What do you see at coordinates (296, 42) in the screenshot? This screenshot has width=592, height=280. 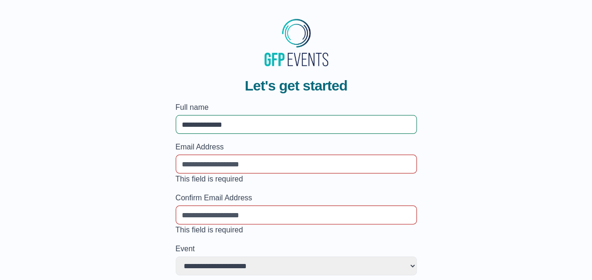 I see `img: MyGraduationClip` at bounding box center [296, 42].